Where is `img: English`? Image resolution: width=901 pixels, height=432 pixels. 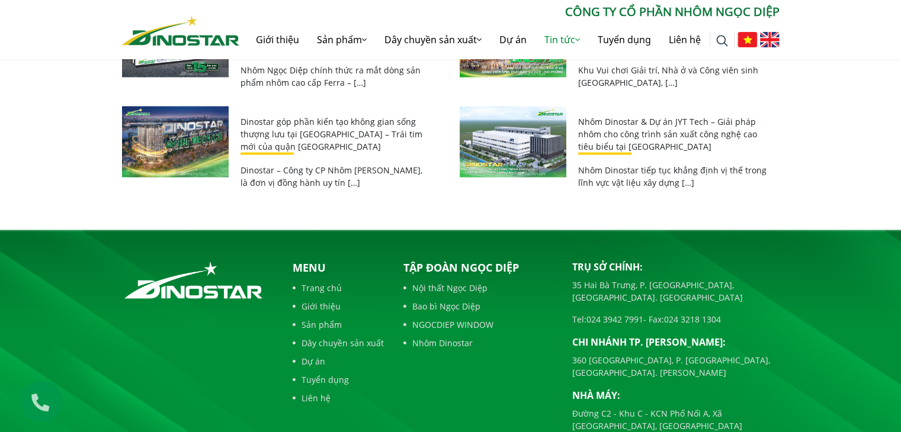
img: English is located at coordinates (770, 40).